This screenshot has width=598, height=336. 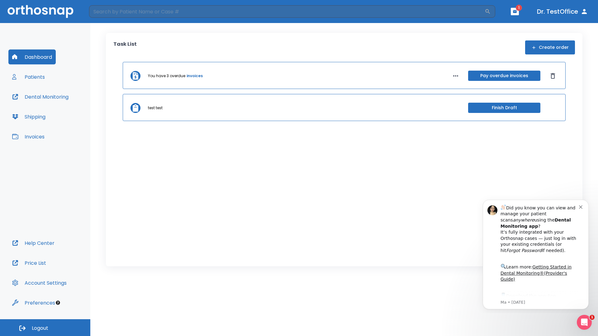 What do you see at coordinates (29, 117) in the screenshot?
I see `a: Shipping` at bounding box center [29, 117].